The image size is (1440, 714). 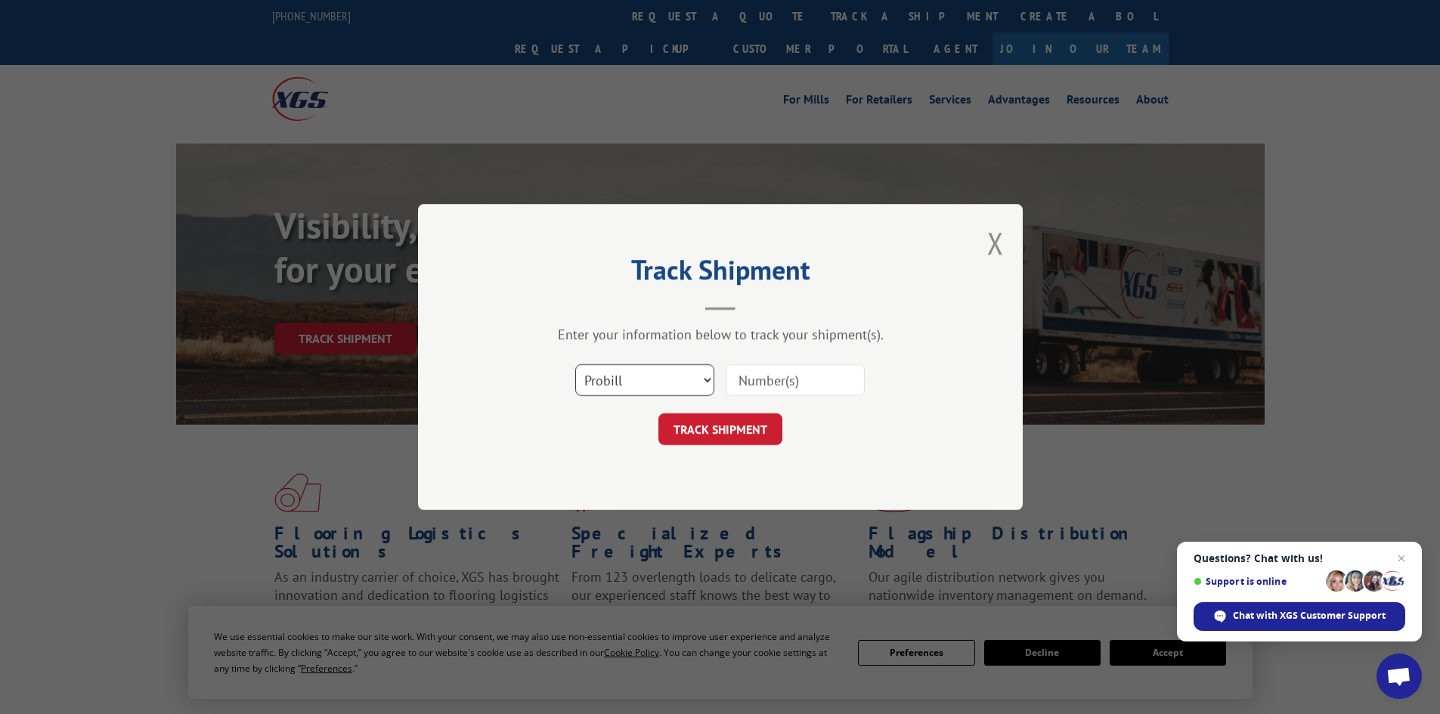 What do you see at coordinates (1309, 616) in the screenshot?
I see `span: Chat with XGS Customer Support` at bounding box center [1309, 616].